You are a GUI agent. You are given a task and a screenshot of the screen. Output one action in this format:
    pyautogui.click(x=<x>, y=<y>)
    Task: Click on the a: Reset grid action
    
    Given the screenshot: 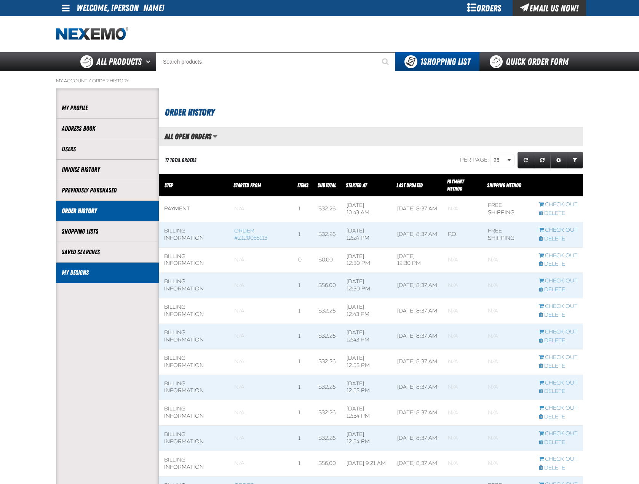 What is the action you would take?
    pyautogui.click(x=543, y=160)
    